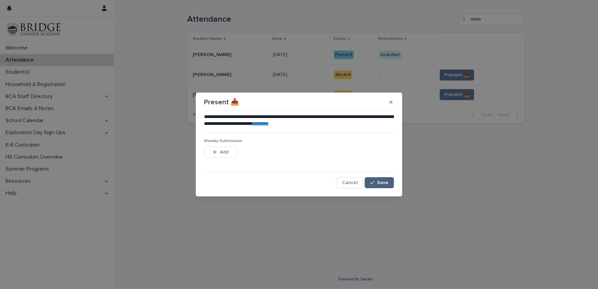  I want to click on span: Cancel, so click(349, 183).